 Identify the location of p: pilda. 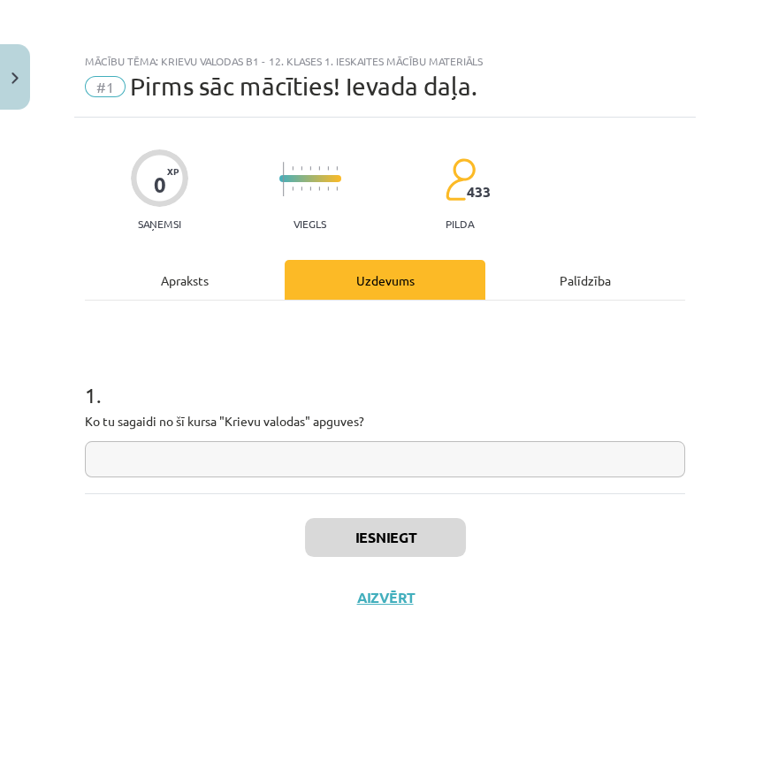
(460, 224).